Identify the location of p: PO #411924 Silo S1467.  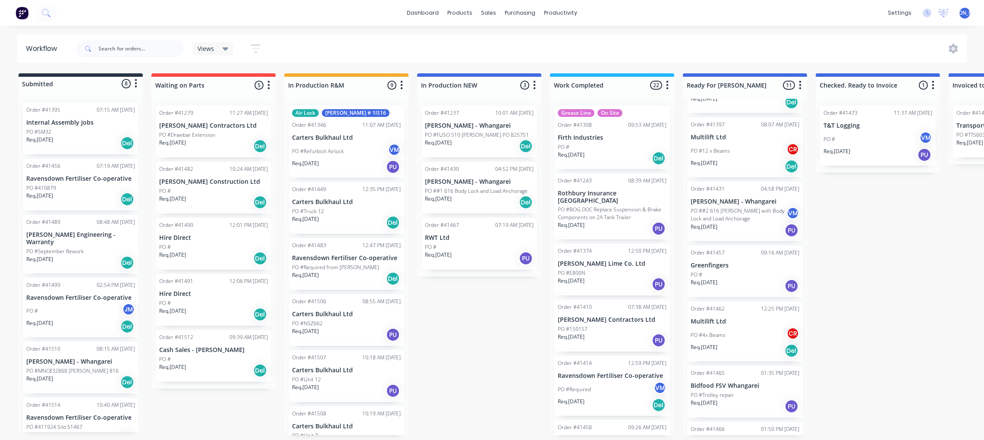
(54, 427).